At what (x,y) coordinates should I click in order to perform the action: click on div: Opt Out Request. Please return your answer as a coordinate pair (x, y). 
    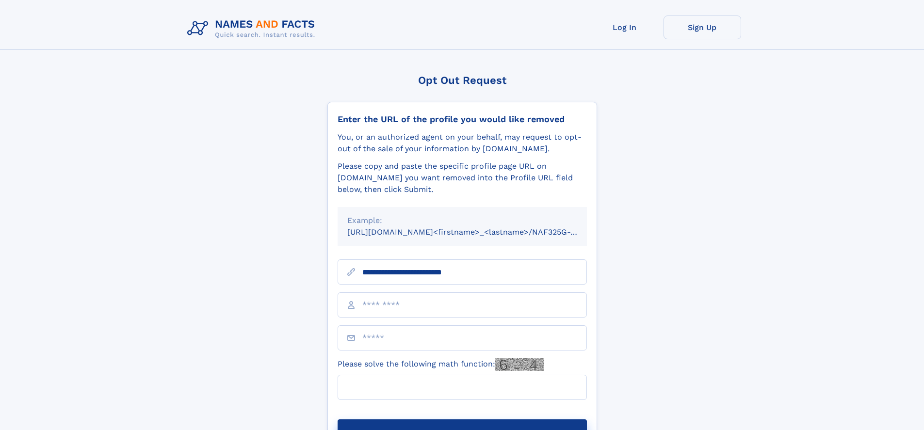
    Looking at the image, I should click on (462, 80).